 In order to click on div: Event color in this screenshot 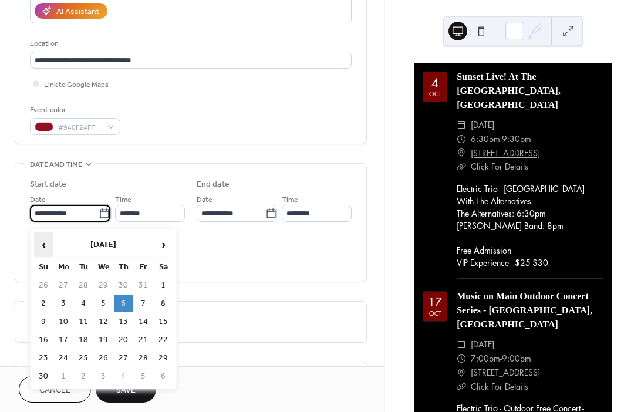, I will do `click(74, 110)`.